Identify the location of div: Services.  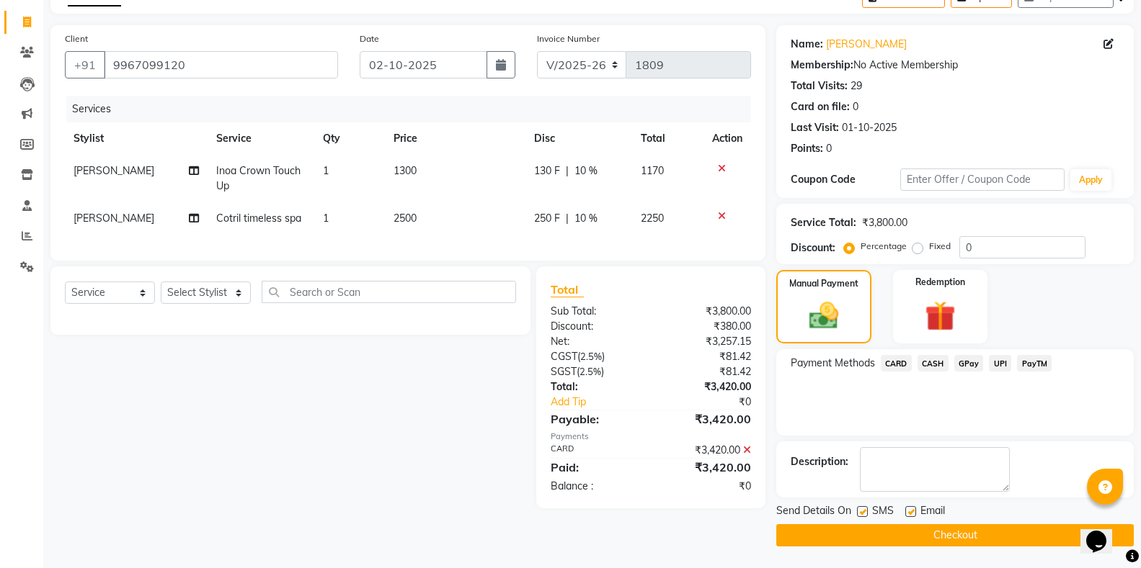
(414, 109).